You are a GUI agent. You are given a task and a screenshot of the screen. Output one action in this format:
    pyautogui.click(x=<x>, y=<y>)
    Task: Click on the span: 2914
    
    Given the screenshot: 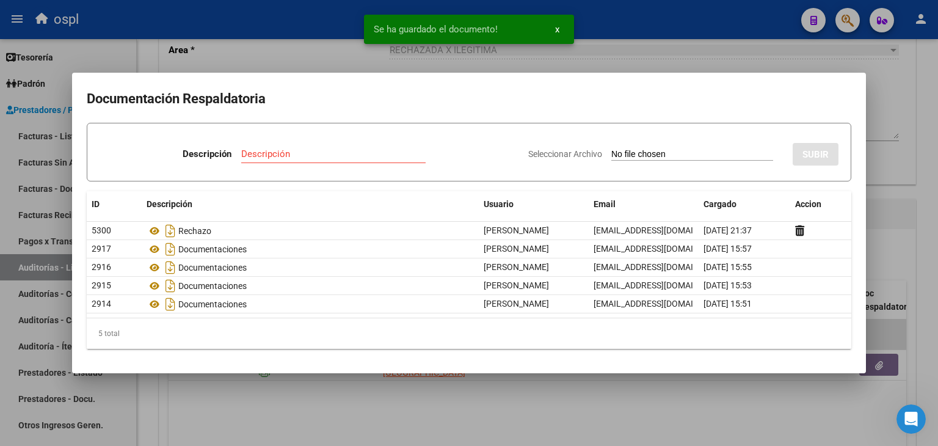 What is the action you would take?
    pyautogui.click(x=101, y=303)
    